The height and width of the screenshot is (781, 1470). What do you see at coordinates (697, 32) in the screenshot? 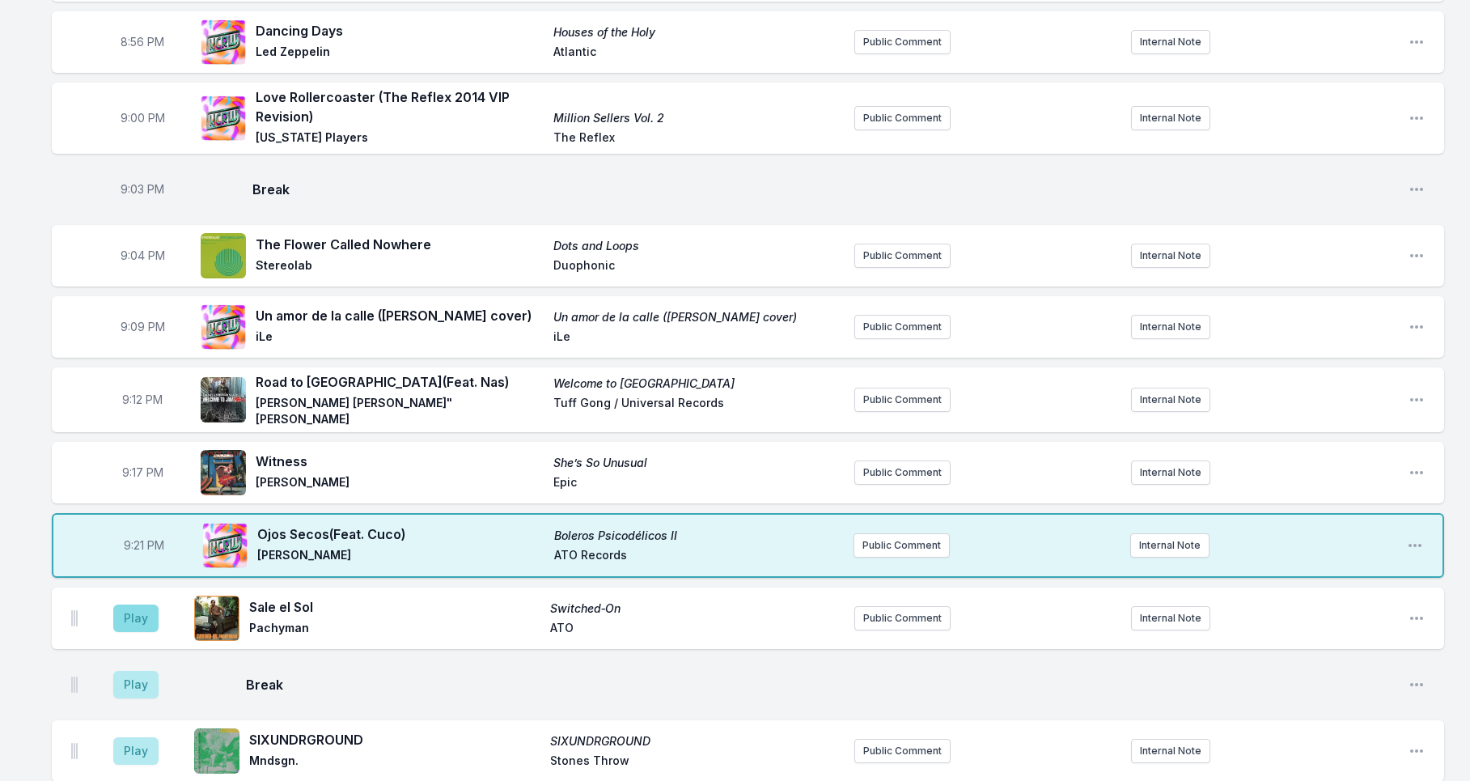
I see `span: Houses of the Holy` at bounding box center [697, 32].